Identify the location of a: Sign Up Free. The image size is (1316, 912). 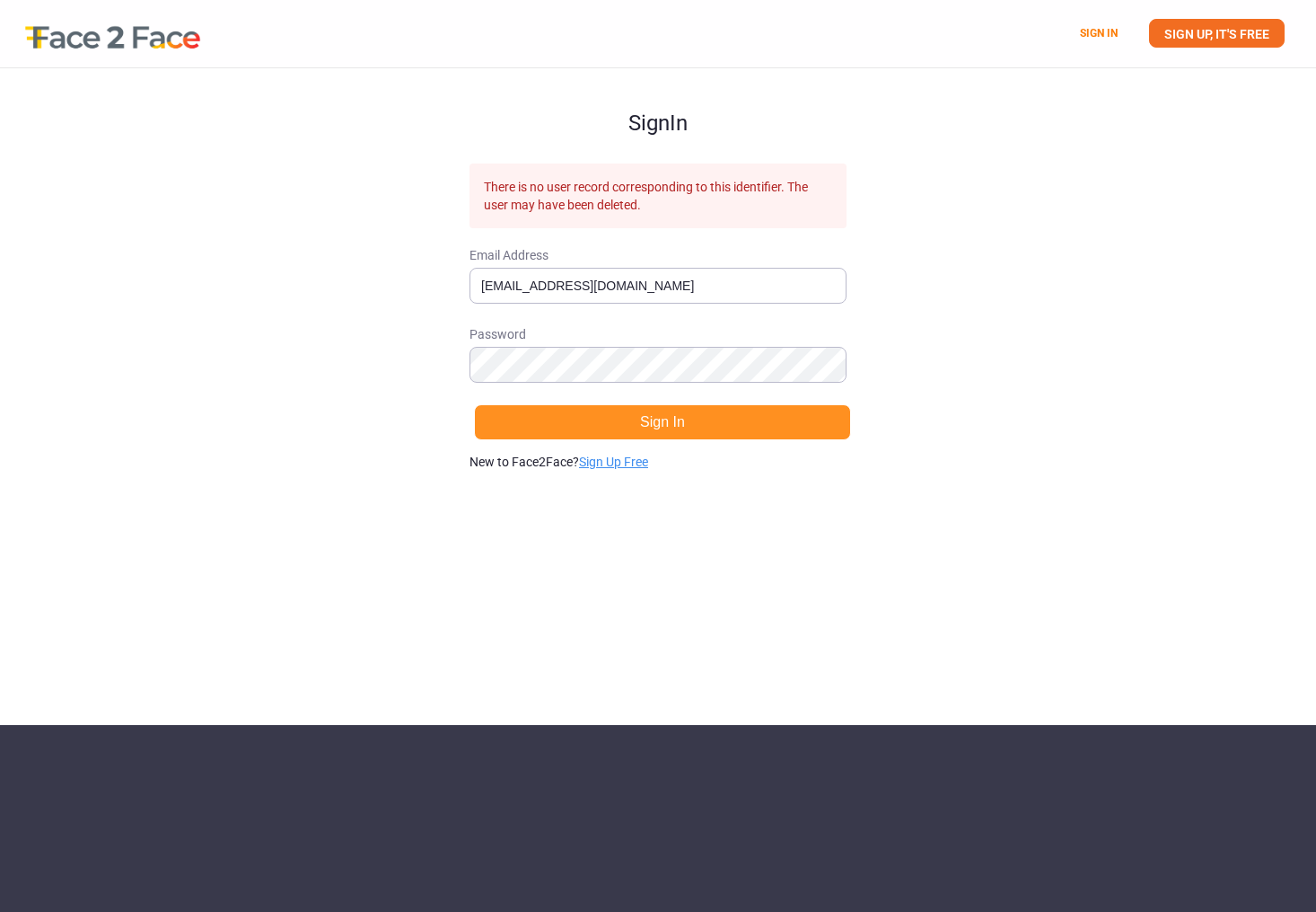
(613, 462).